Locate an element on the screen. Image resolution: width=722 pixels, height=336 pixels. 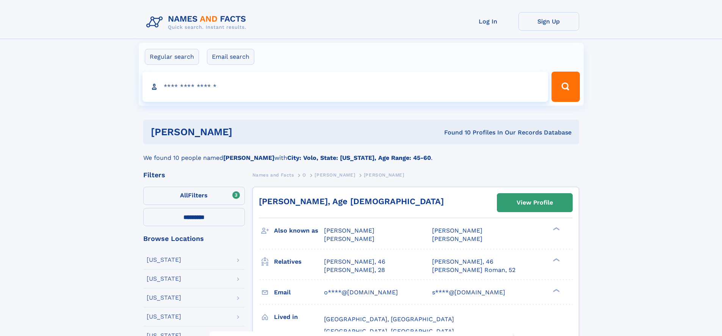
button: Search Button is located at coordinates (565, 87).